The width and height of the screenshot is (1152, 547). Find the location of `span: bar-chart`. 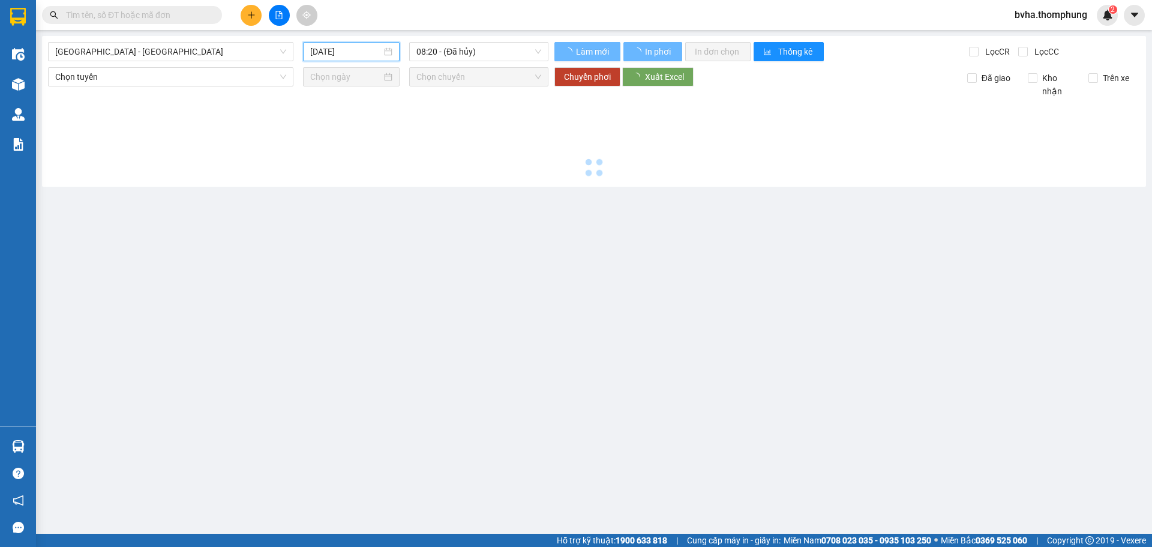

span: bar-chart is located at coordinates (768, 52).